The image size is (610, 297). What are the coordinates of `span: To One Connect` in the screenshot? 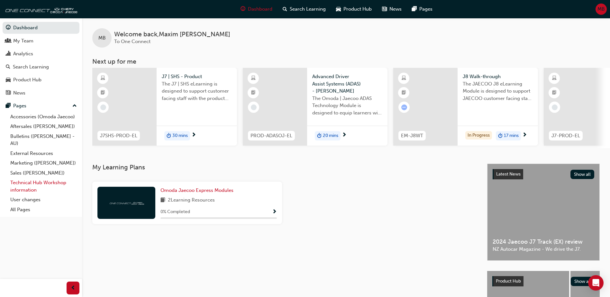 It's located at (132, 42).